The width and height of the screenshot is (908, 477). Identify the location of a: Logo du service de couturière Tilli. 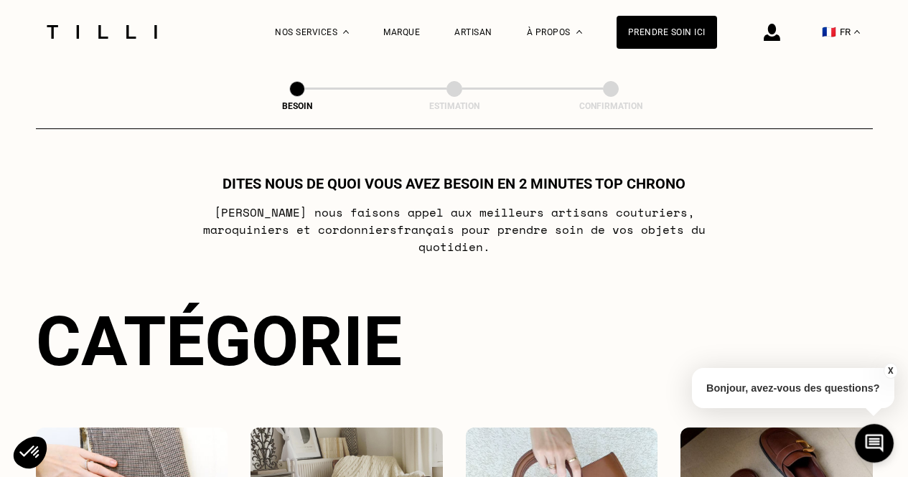
(102, 32).